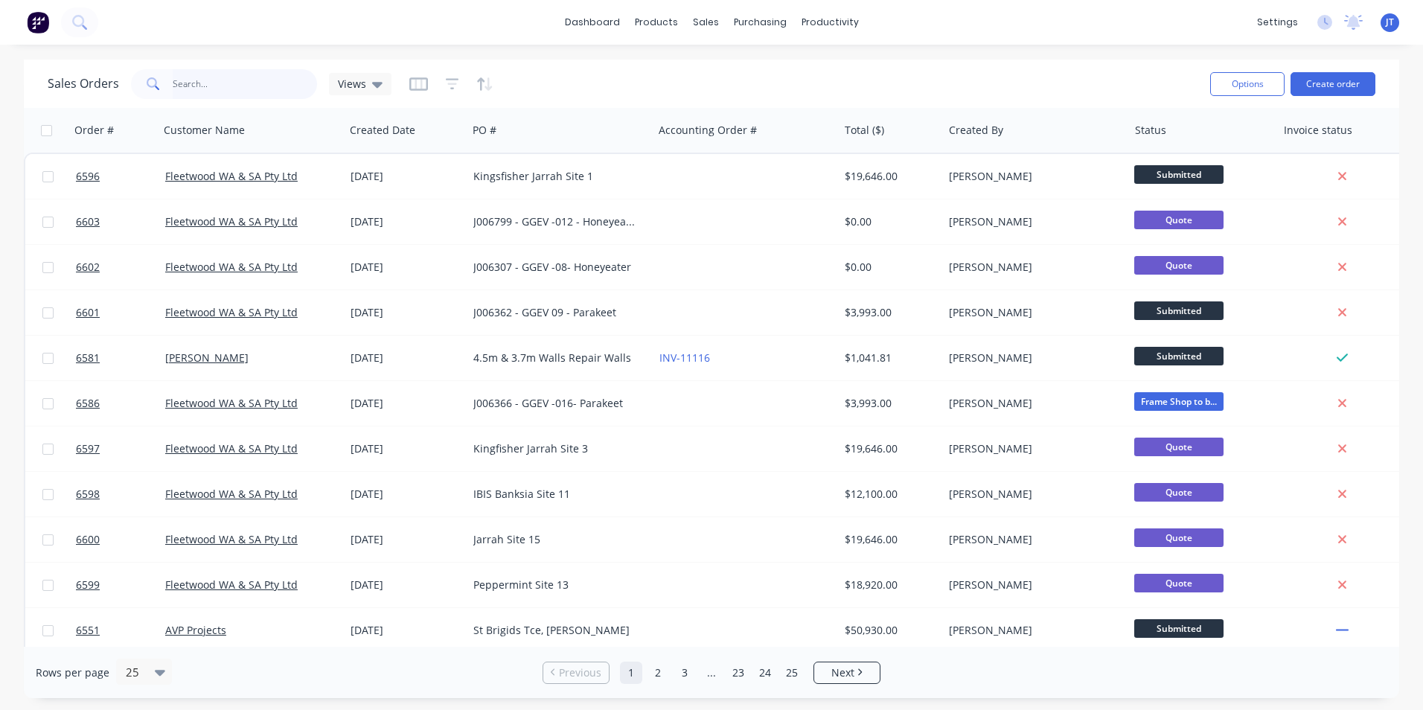 This screenshot has height=710, width=1423. What do you see at coordinates (383, 130) in the screenshot?
I see `div: Created Date` at bounding box center [383, 130].